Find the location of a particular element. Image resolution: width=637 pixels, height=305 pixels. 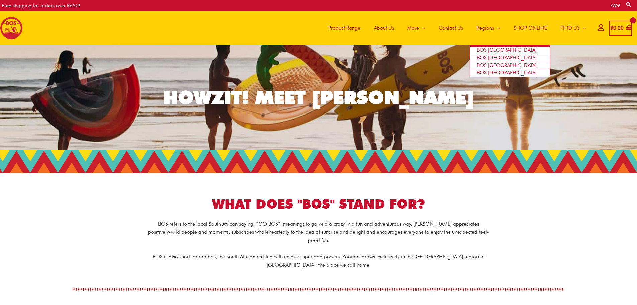

a: Product Range is located at coordinates (345, 28).